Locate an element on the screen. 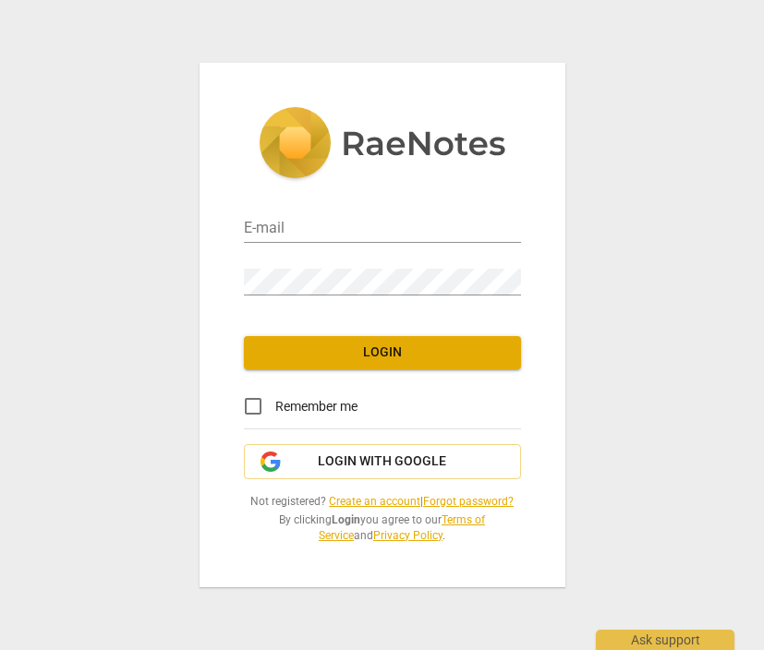 The height and width of the screenshot is (650, 764). span: Not registered? | is located at coordinates (382, 501).